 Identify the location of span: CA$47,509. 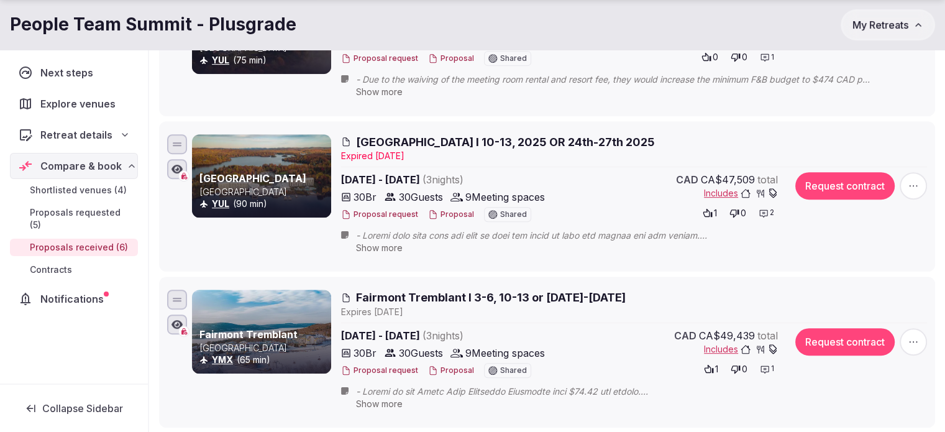
(727, 179).